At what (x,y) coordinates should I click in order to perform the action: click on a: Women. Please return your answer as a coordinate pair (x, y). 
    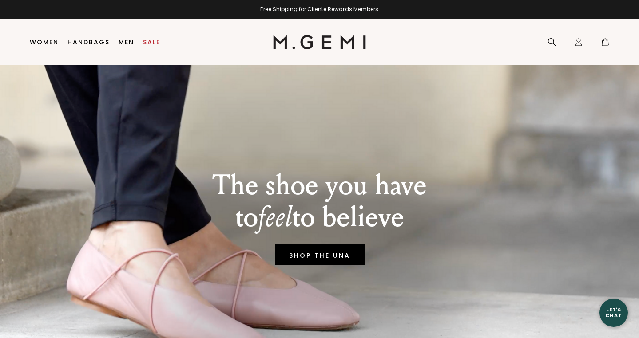
    Looking at the image, I should click on (44, 42).